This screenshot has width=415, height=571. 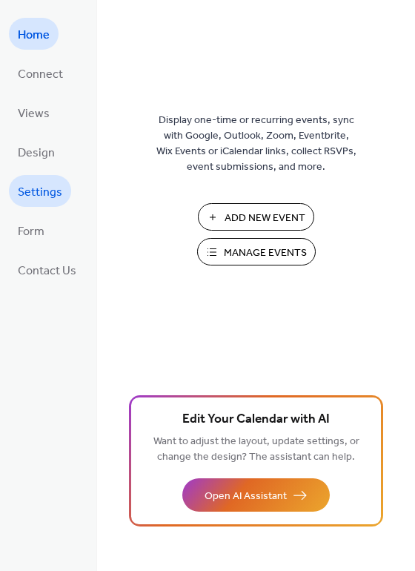 What do you see at coordinates (33, 113) in the screenshot?
I see `span: Views` at bounding box center [33, 113].